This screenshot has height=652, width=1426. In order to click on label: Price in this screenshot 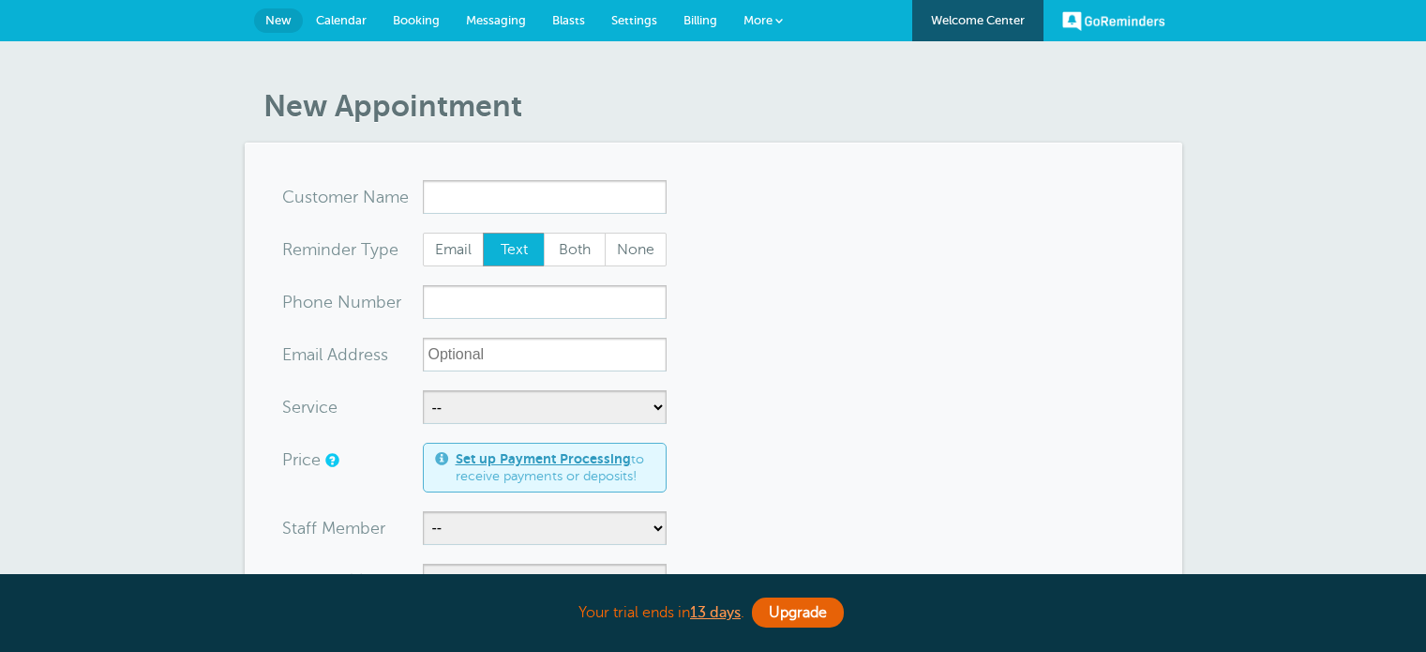, I will do `click(301, 460)`.